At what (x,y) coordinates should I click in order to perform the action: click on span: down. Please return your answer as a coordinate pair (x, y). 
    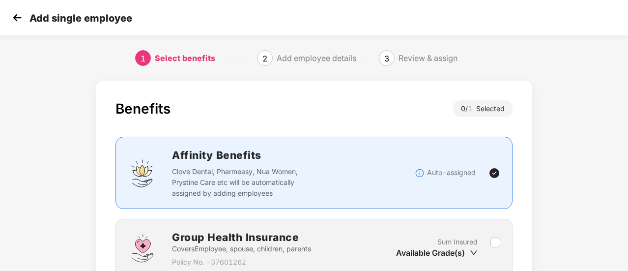
    Looking at the image, I should click on (474, 253).